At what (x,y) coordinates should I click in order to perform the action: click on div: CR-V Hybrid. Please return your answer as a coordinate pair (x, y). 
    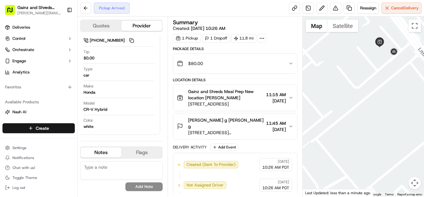
    Looking at the image, I should click on (95, 109).